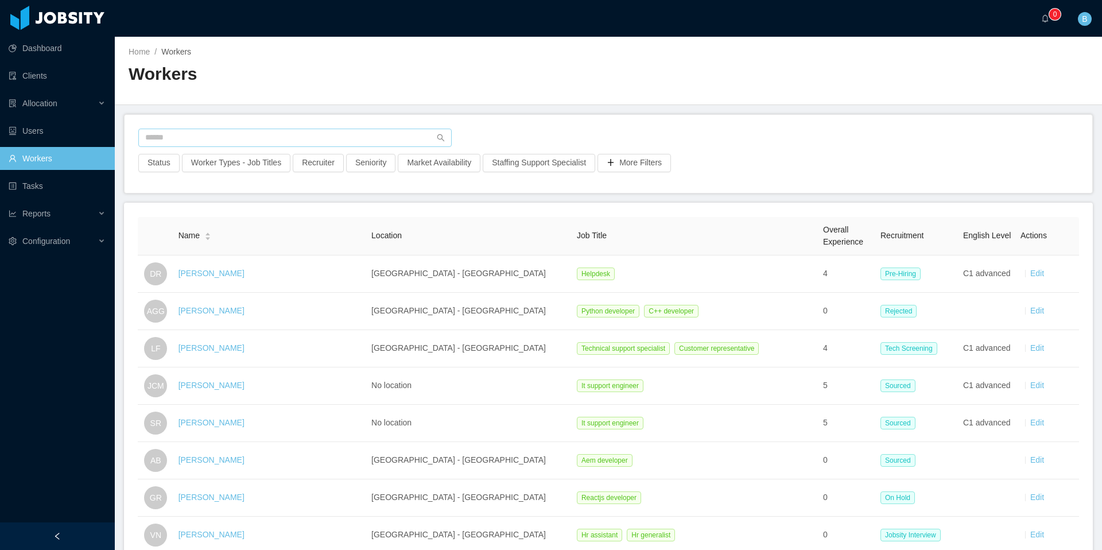 This screenshot has width=1102, height=550. What do you see at coordinates (539, 163) in the screenshot?
I see `button: Staffing Support Specialist` at bounding box center [539, 163].